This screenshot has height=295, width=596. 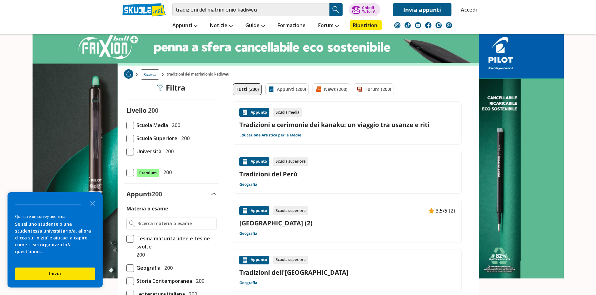 I want to click on img: instagram, so click(x=397, y=25).